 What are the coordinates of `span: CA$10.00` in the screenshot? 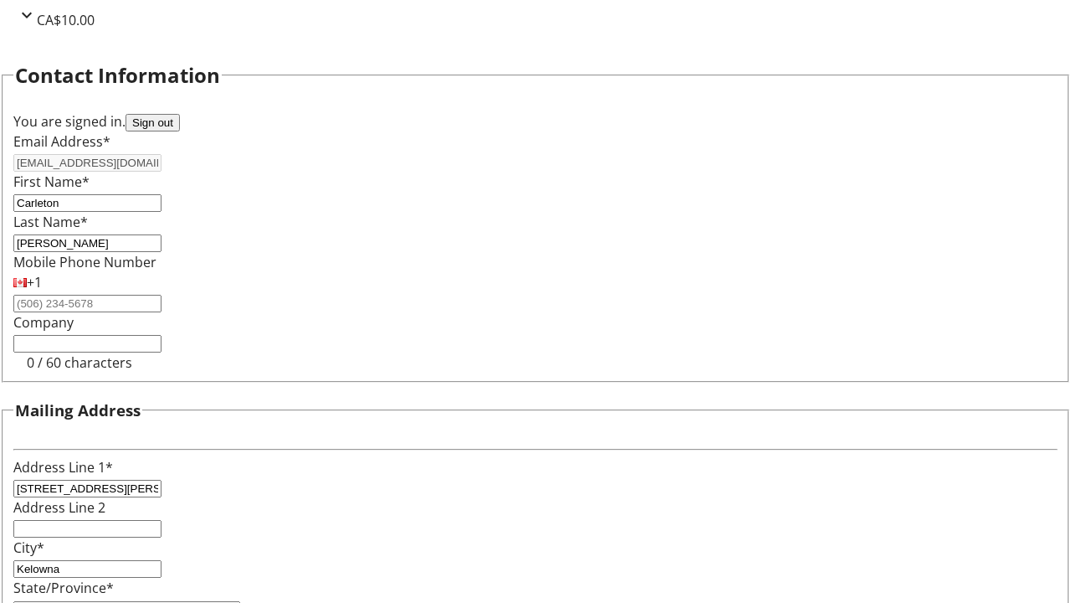 It's located at (65, 20).